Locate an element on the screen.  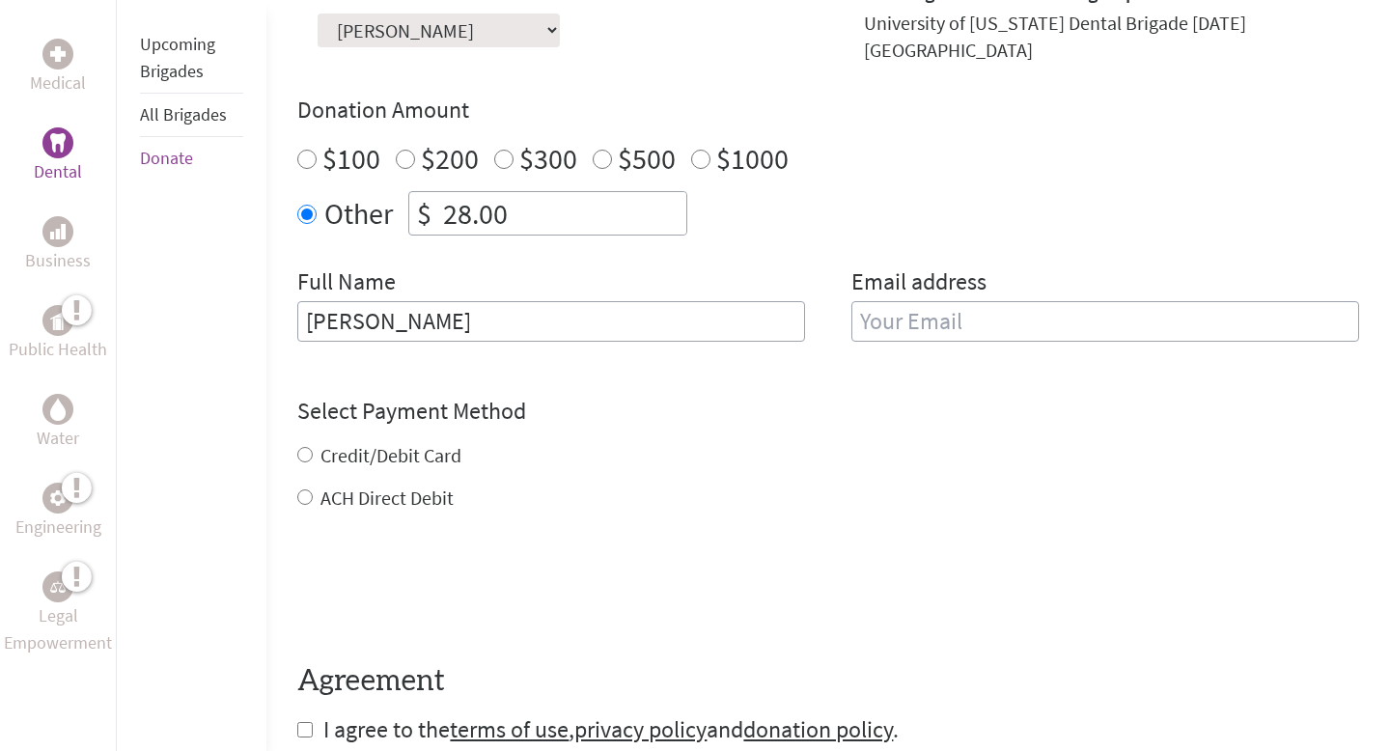
p: Legal Empowerment is located at coordinates (58, 629).